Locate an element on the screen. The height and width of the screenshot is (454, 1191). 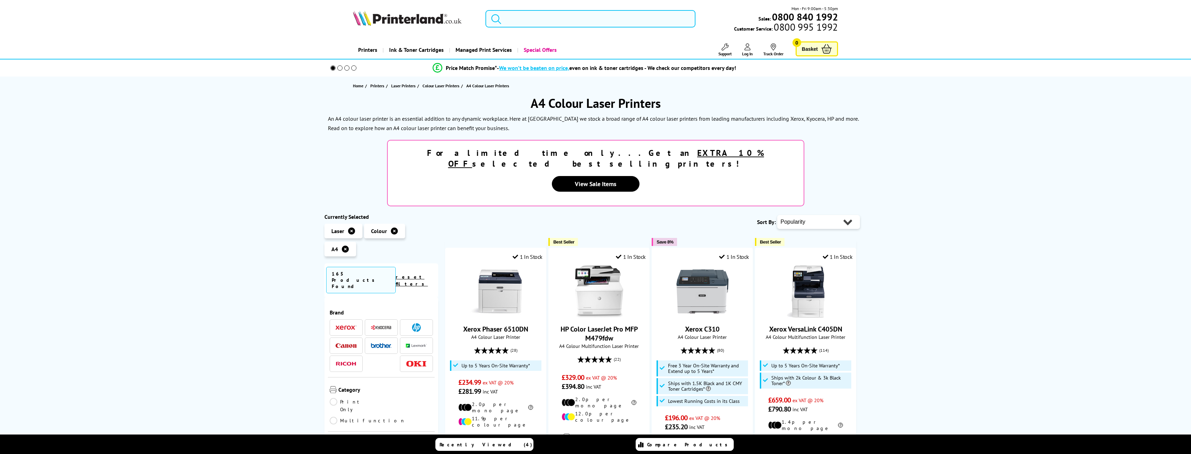
a: 0800 840 1992 is located at coordinates (804, 17).